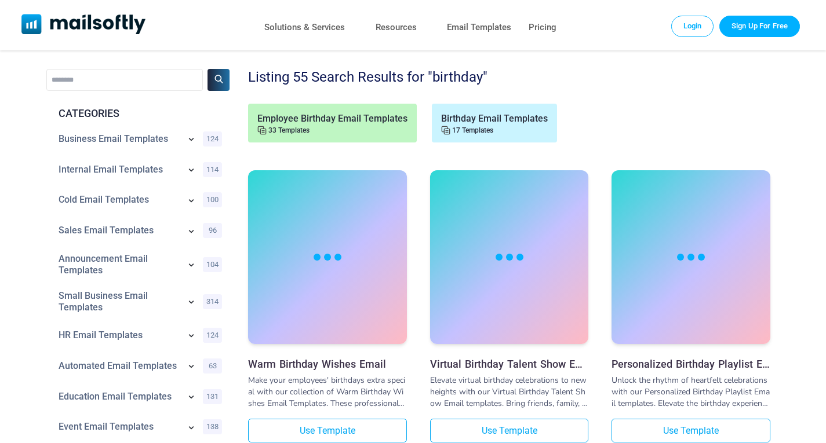  What do you see at coordinates (191, 266) in the screenshot?
I see `a: Show subcategories for Announcement Email Templates` at bounding box center [191, 266].